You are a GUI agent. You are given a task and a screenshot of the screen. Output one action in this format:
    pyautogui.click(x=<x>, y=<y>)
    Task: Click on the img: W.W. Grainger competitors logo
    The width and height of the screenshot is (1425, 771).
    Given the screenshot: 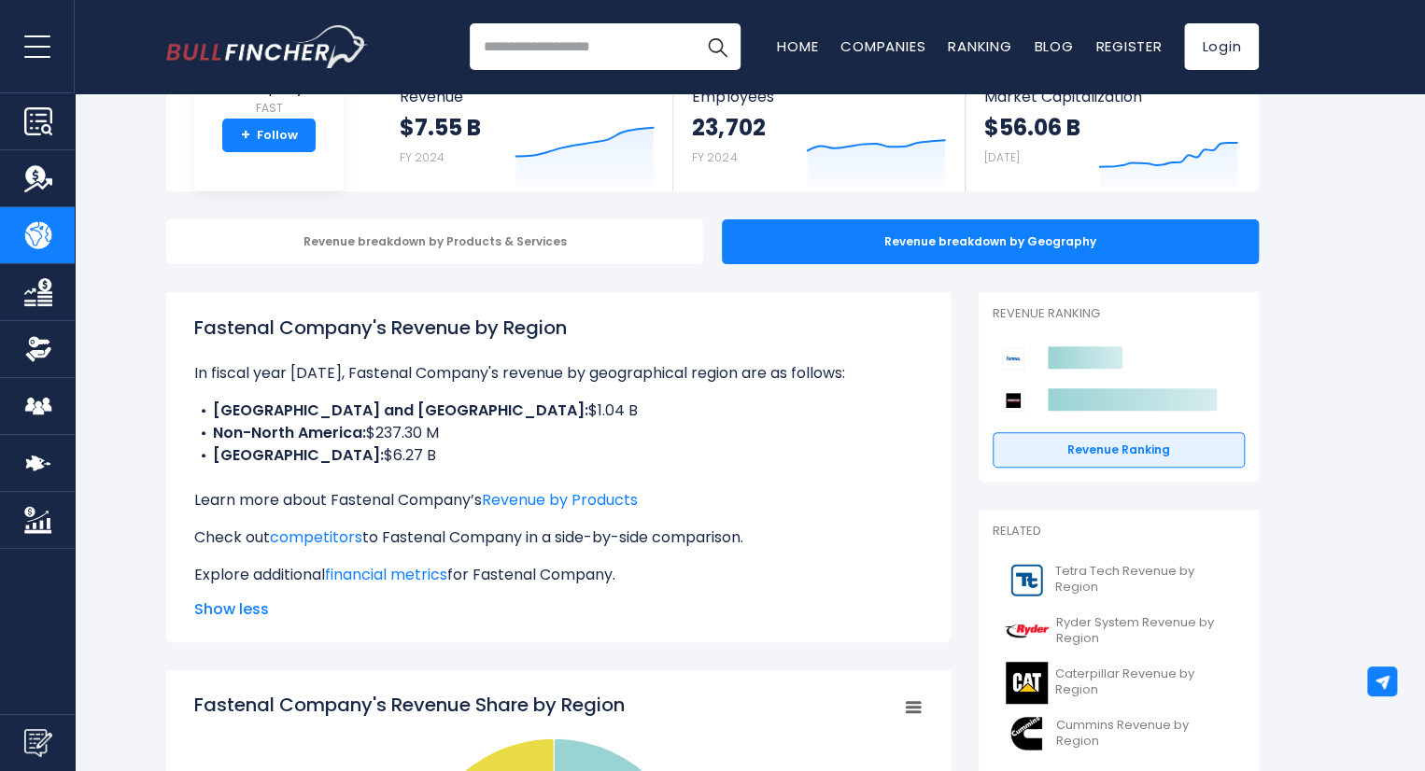 What is the action you would take?
    pyautogui.click(x=1013, y=400)
    